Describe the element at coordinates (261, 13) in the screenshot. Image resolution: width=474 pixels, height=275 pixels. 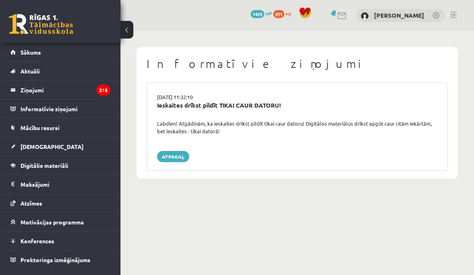
I see `a: 1429 mP` at that location.